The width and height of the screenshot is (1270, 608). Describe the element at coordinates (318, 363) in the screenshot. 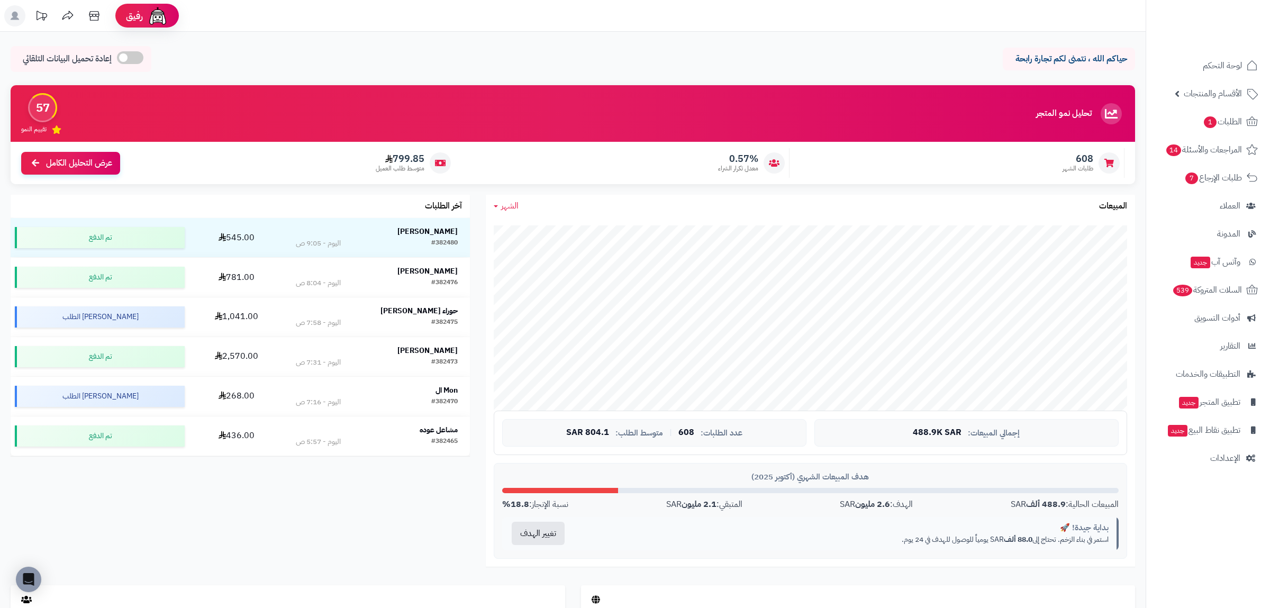

I see `div: اليوم - 7:31 ص` at that location.